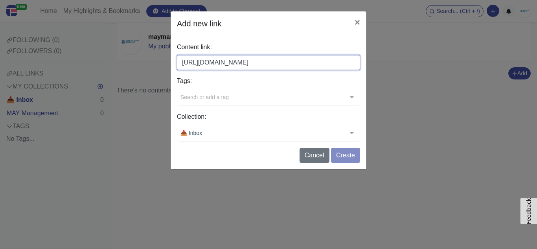 This screenshot has height=249, width=537. I want to click on input: Link, so click(269, 63).